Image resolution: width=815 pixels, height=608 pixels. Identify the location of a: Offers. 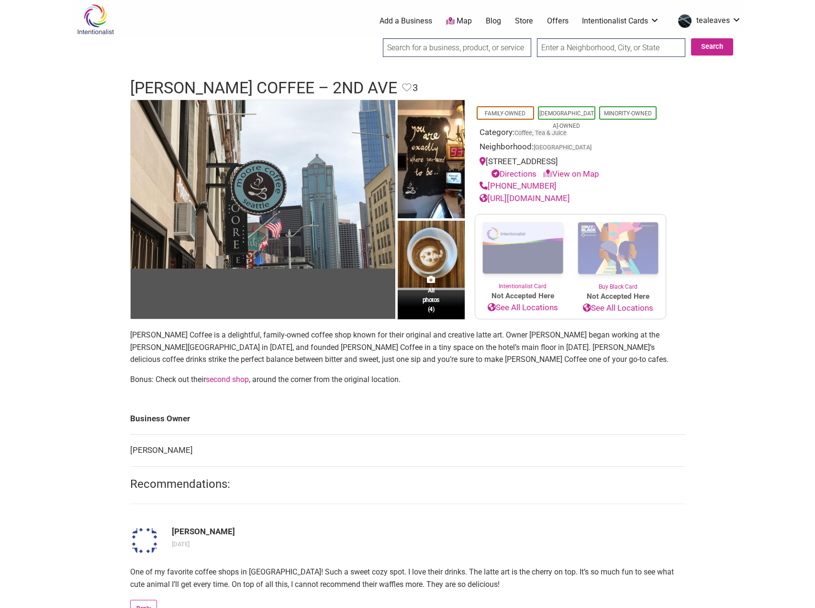
(557, 21).